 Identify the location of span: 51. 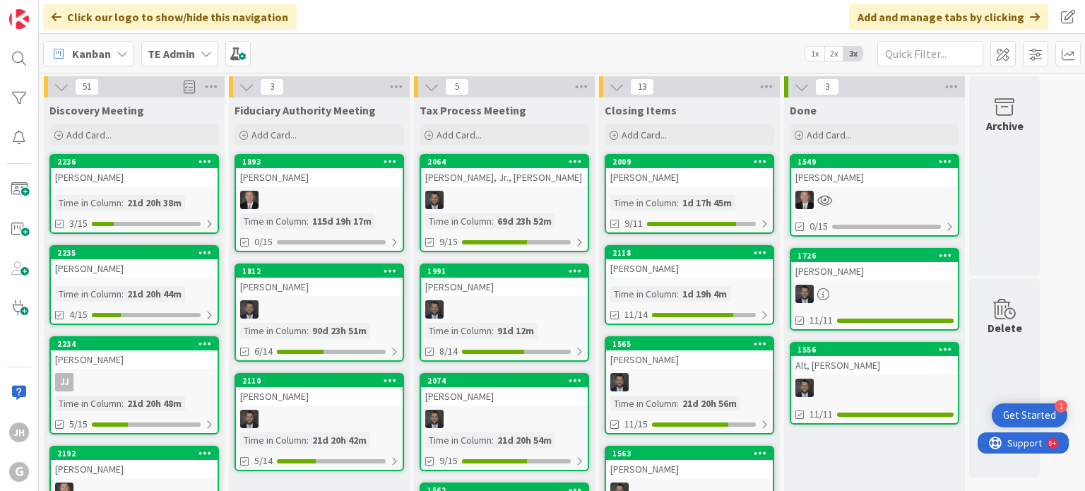
(87, 87).